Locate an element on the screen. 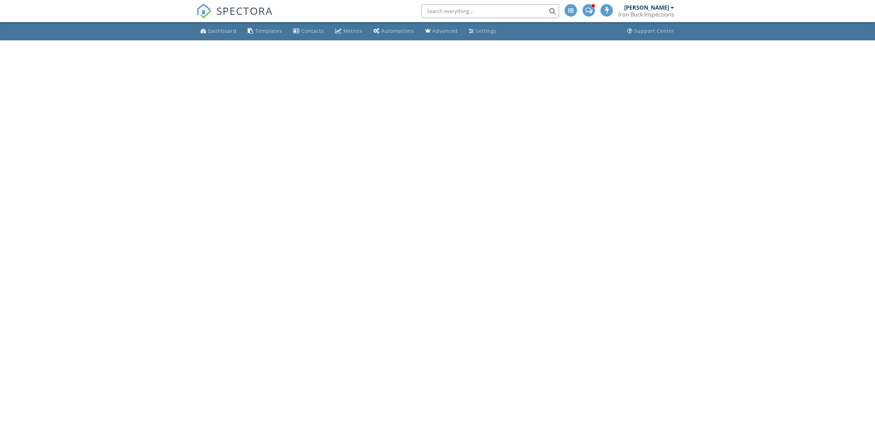 The height and width of the screenshot is (438, 875). div: Templates is located at coordinates (269, 31).